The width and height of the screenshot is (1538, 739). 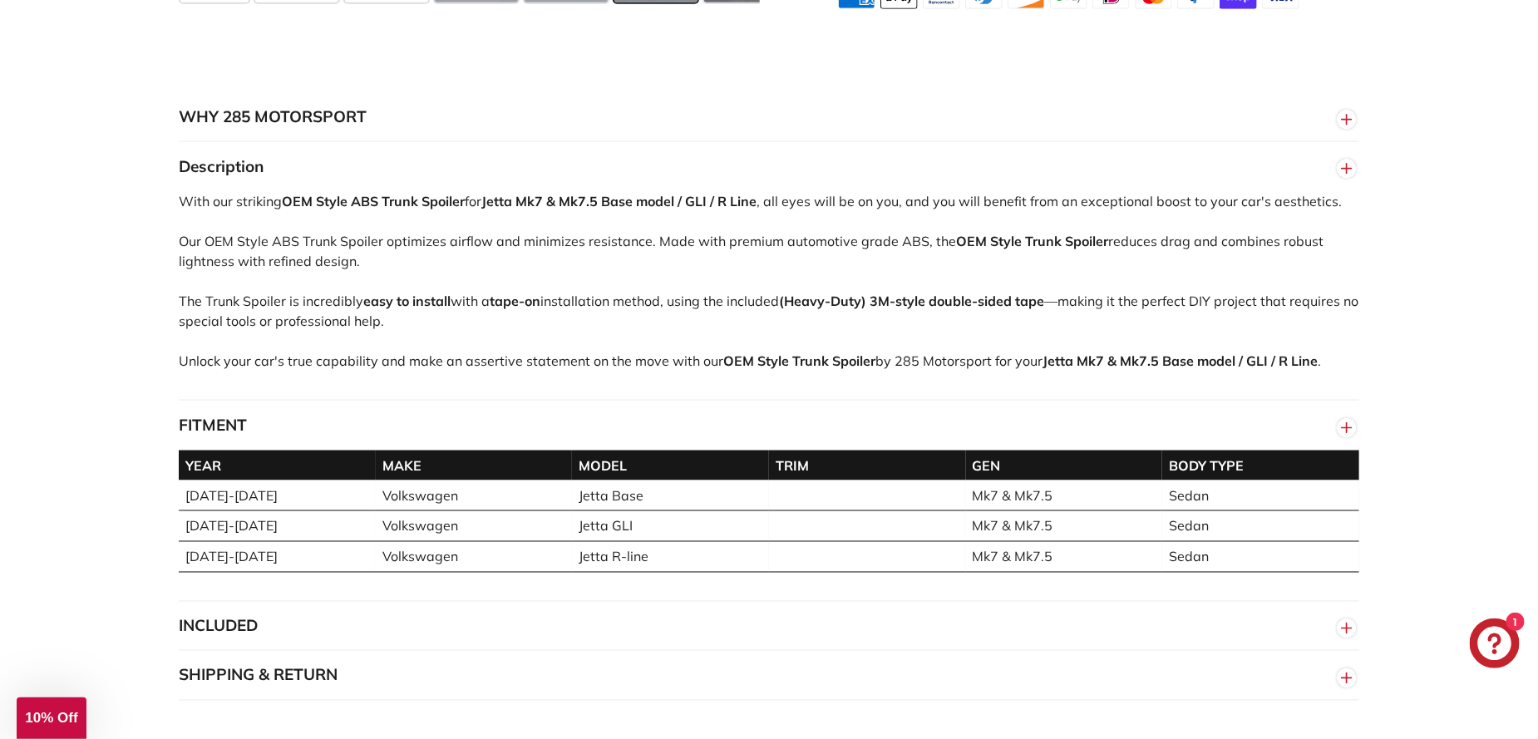 I want to click on inbox-online-store-chat: Shopify online store chat, so click(x=1495, y=645).